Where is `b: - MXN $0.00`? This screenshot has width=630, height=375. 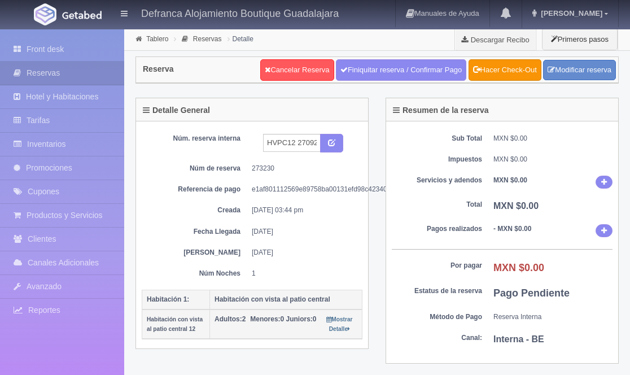
b: - MXN $0.00 is located at coordinates (512, 229).